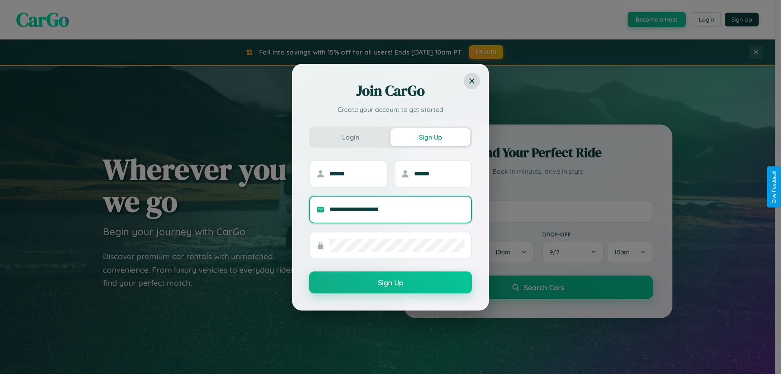  What do you see at coordinates (774, 187) in the screenshot?
I see `div: Give Feedback` at bounding box center [774, 187].